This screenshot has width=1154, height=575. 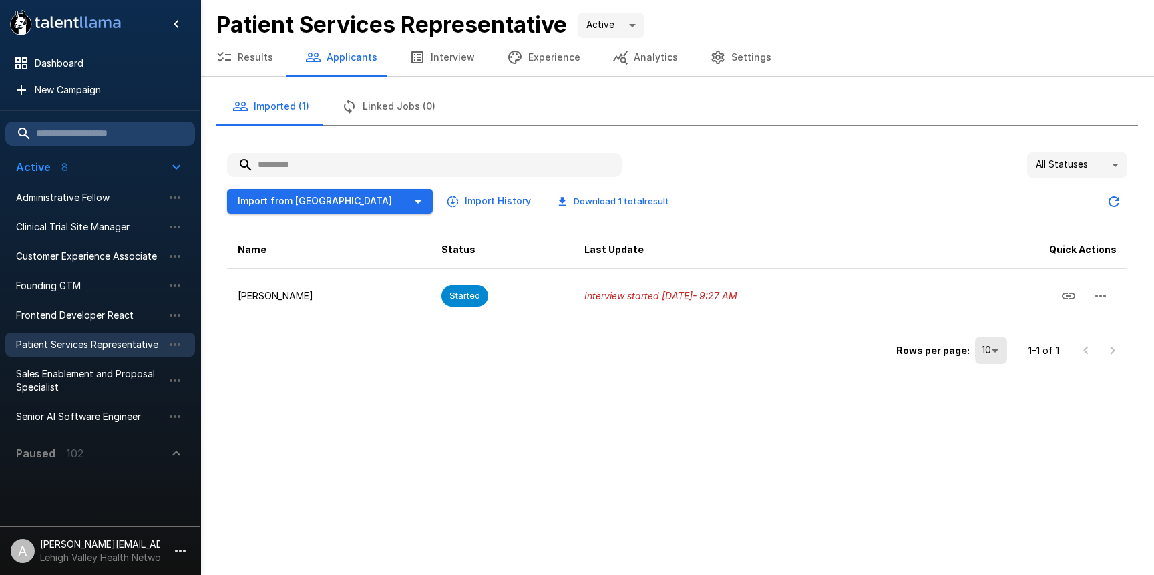 I want to click on th: Last Update, so click(x=756, y=250).